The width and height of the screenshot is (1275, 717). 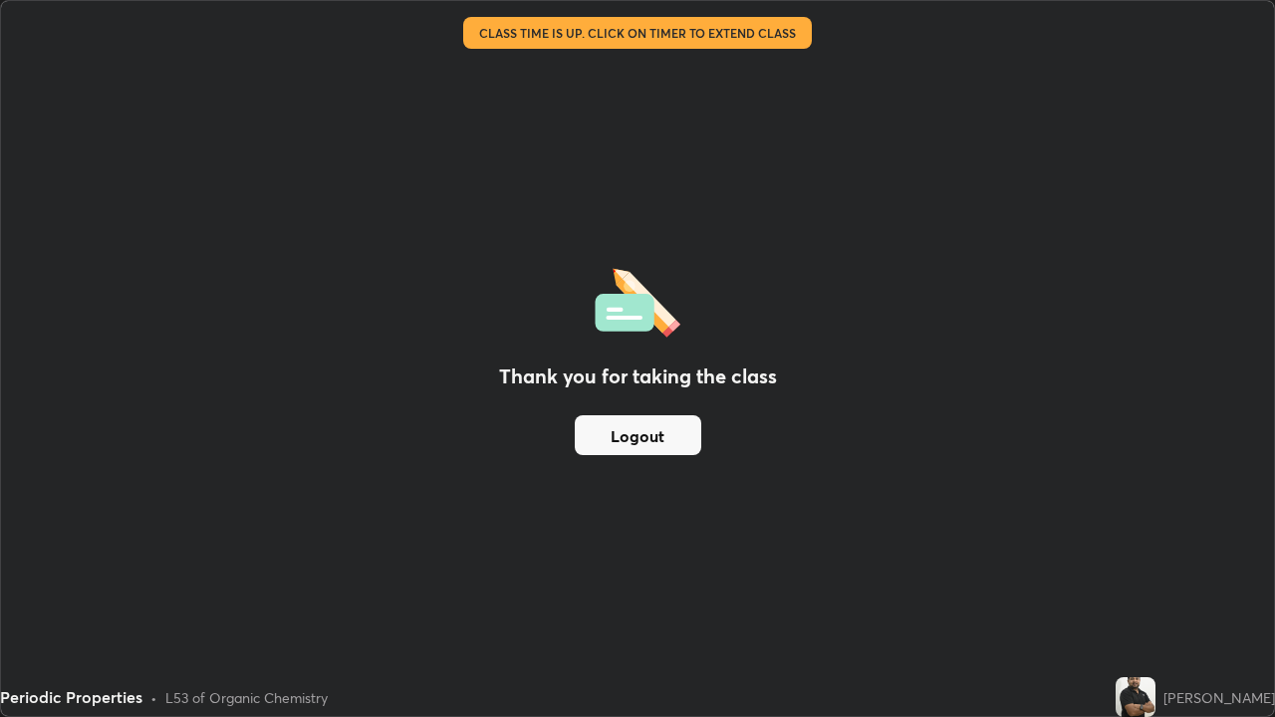 I want to click on img: offlineFeedback.1438e8b3.svg, so click(x=638, y=300).